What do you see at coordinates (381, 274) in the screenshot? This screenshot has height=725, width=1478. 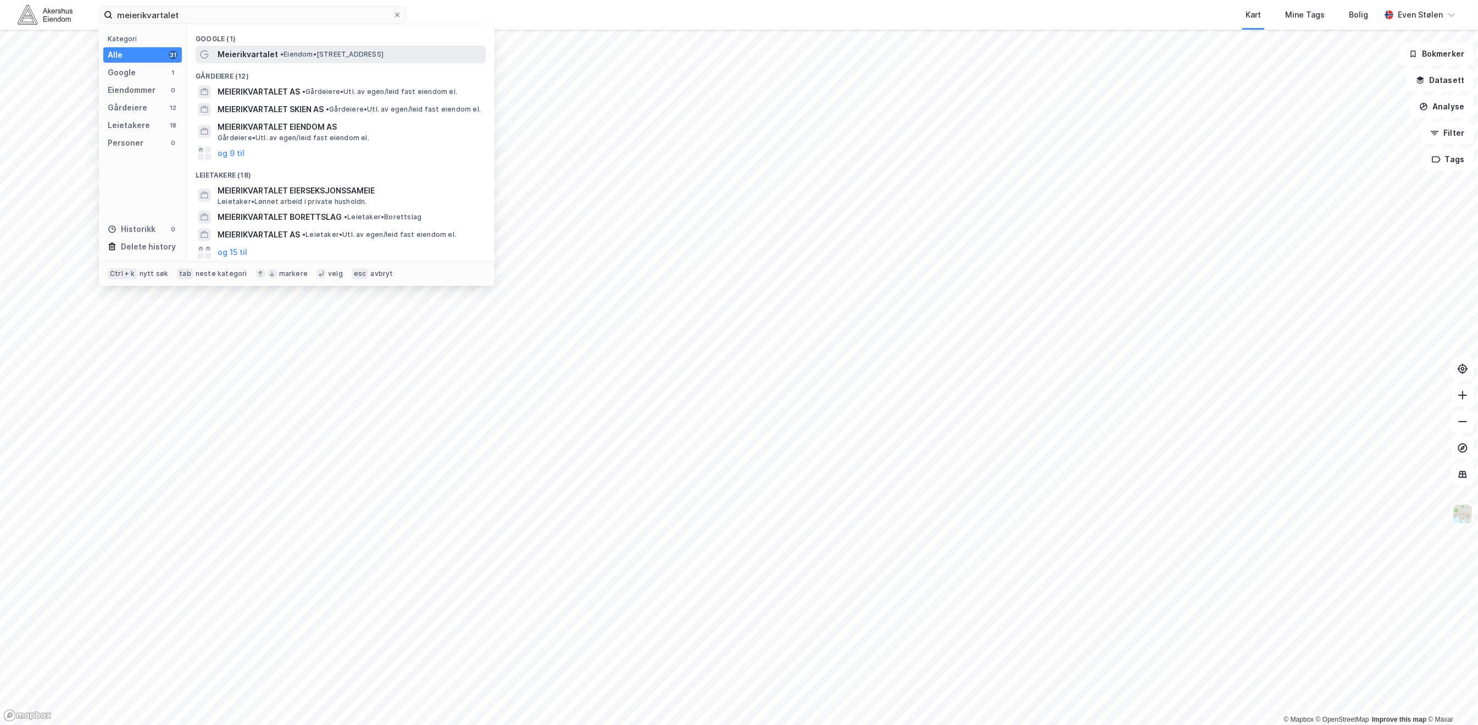 I see `div: avbryt` at bounding box center [381, 274].